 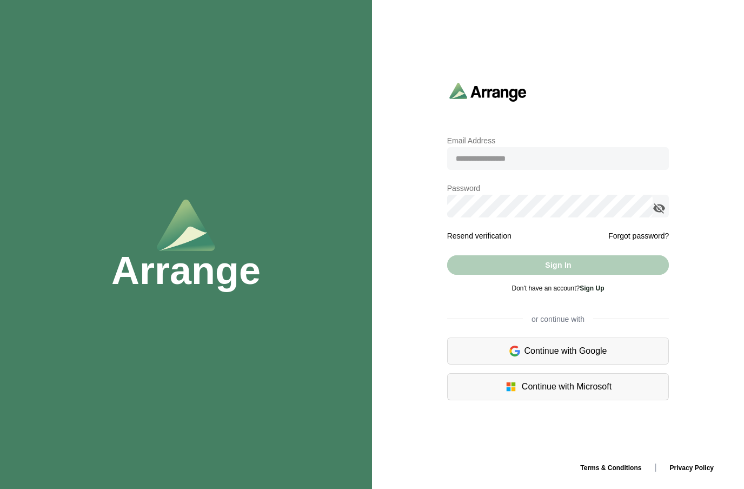 I want to click on a: Sign Up, so click(x=591, y=288).